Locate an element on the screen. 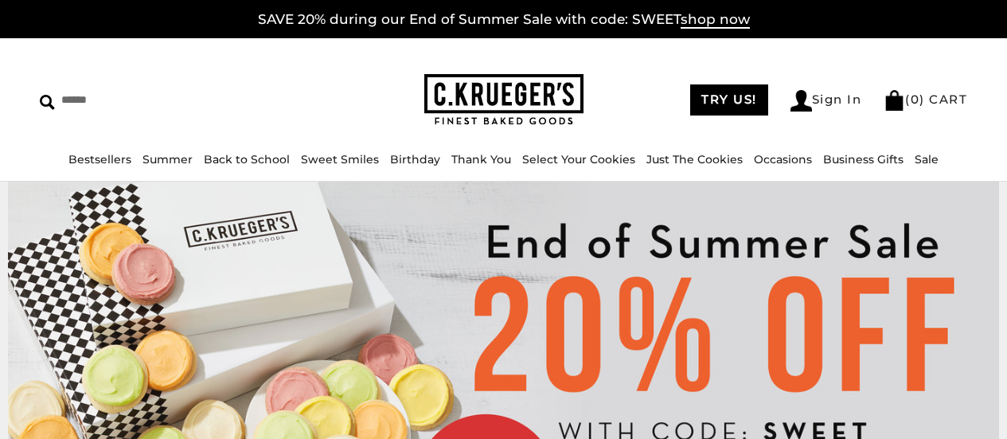 This screenshot has height=439, width=1007. a: Sale is located at coordinates (927, 159).